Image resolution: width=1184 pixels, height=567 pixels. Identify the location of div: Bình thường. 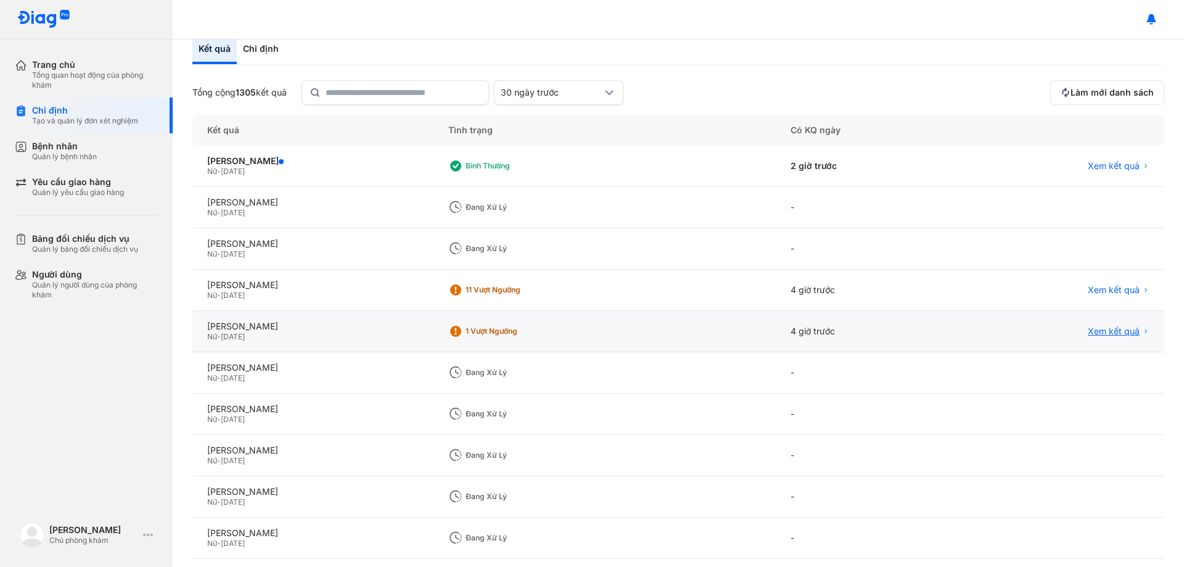
(515, 166).